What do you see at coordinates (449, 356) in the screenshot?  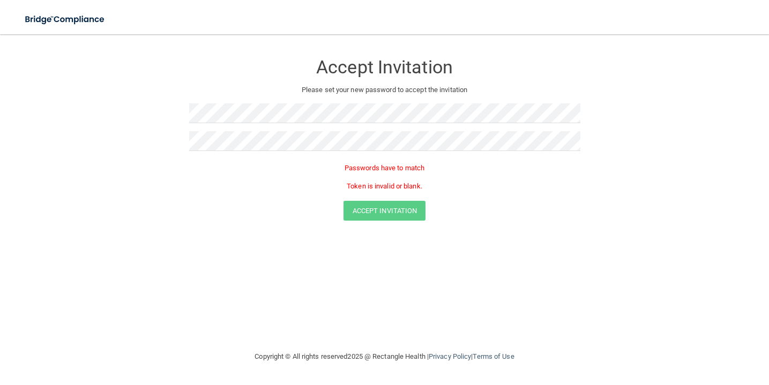 I see `a: Privacy Policy` at bounding box center [449, 356].